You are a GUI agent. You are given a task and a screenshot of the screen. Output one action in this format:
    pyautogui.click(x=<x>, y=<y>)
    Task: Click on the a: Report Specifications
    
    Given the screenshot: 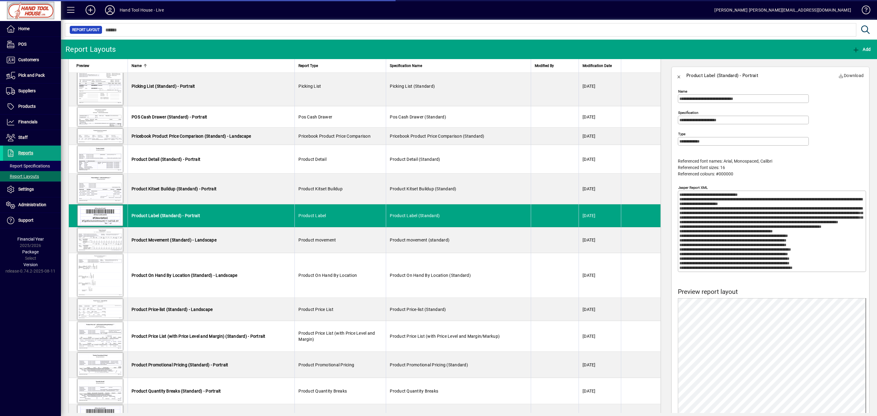 What is the action you would take?
    pyautogui.click(x=32, y=166)
    